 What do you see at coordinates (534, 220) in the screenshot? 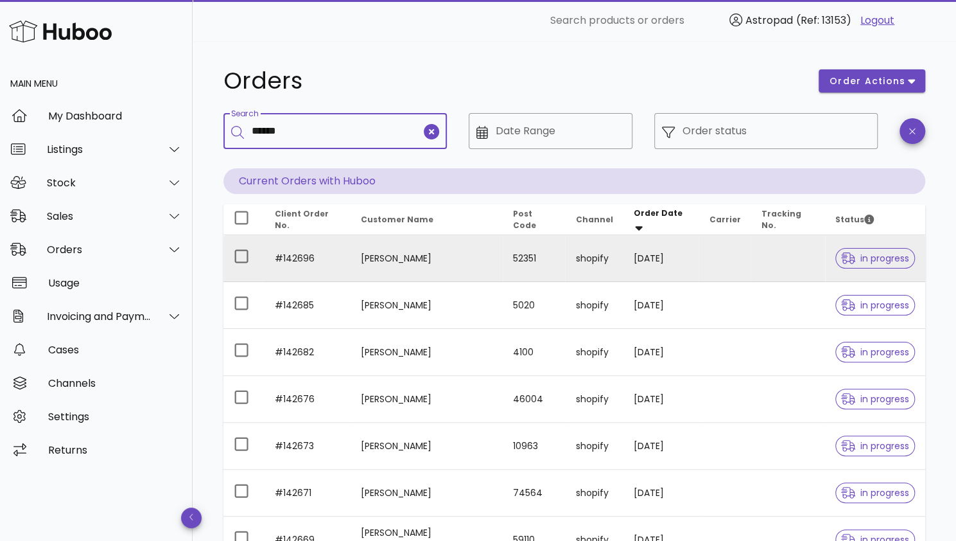
I see `th: Post Code` at bounding box center [534, 220].